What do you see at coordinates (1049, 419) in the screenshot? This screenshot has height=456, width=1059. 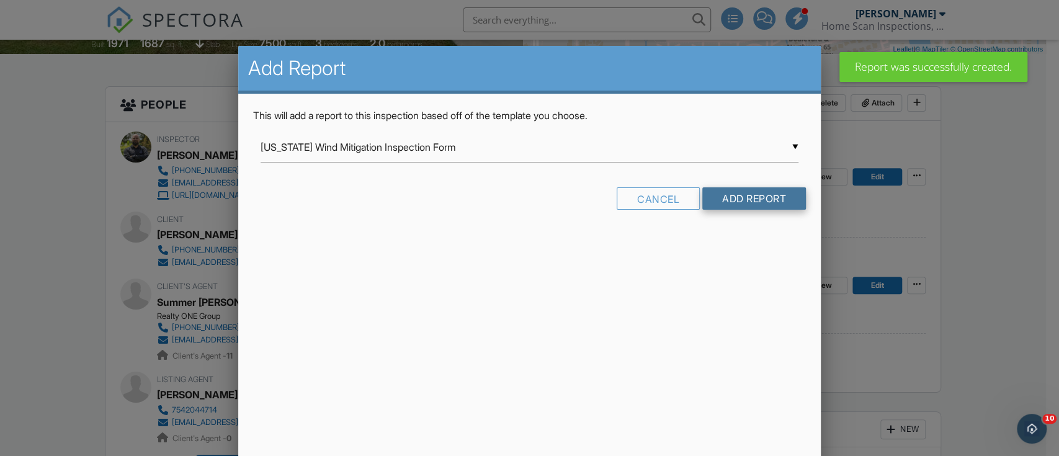 I see `span: 10` at bounding box center [1049, 419].